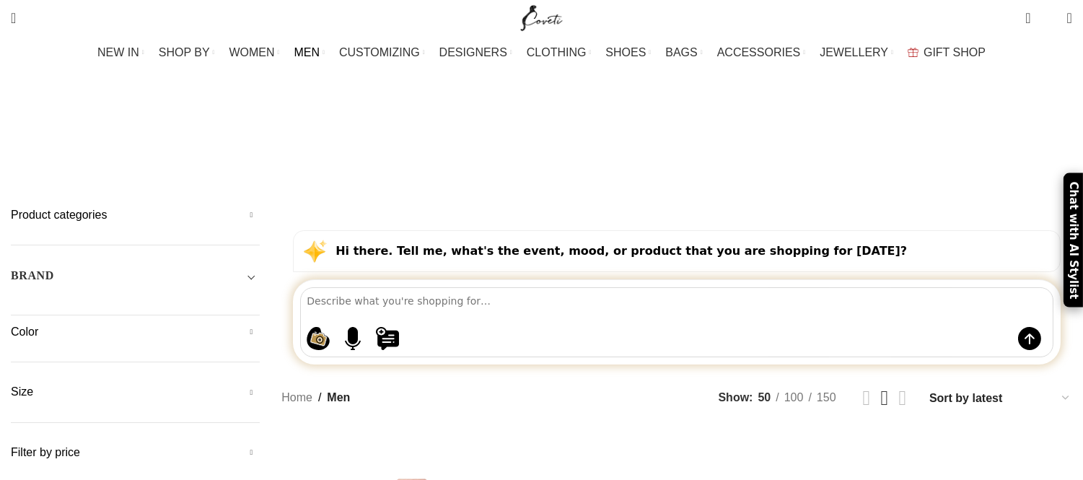 The width and height of the screenshot is (1083, 480). Describe the element at coordinates (885, 398) in the screenshot. I see `a: Grid view 3` at that location.